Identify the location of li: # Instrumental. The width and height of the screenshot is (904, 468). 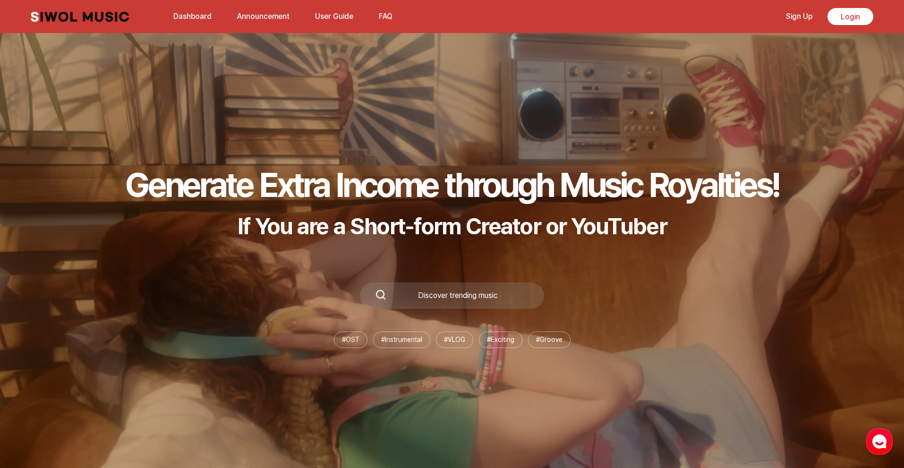
(401, 340).